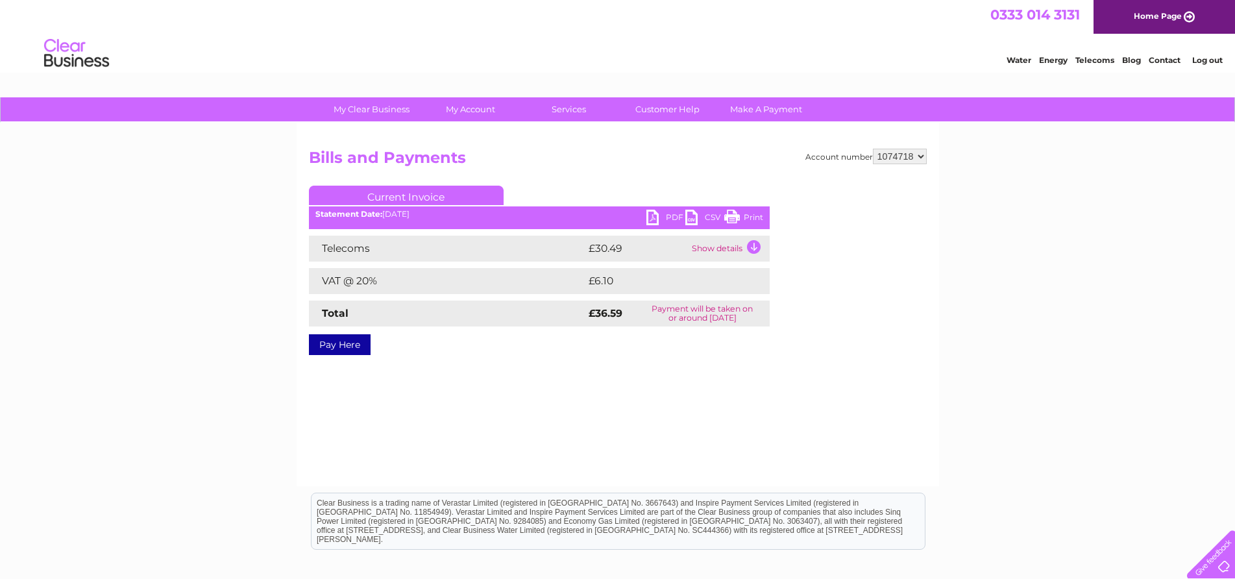 The image size is (1235, 579). I want to click on a: CSV, so click(705, 219).